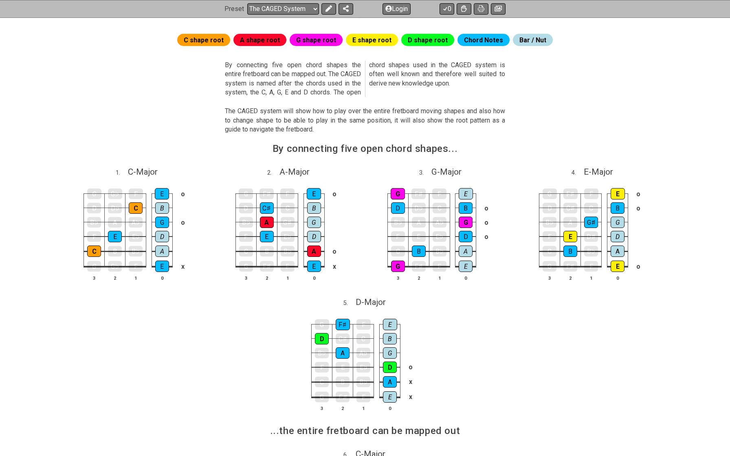  What do you see at coordinates (533, 40) in the screenshot?
I see `span: Bar / Nut` at bounding box center [533, 40].